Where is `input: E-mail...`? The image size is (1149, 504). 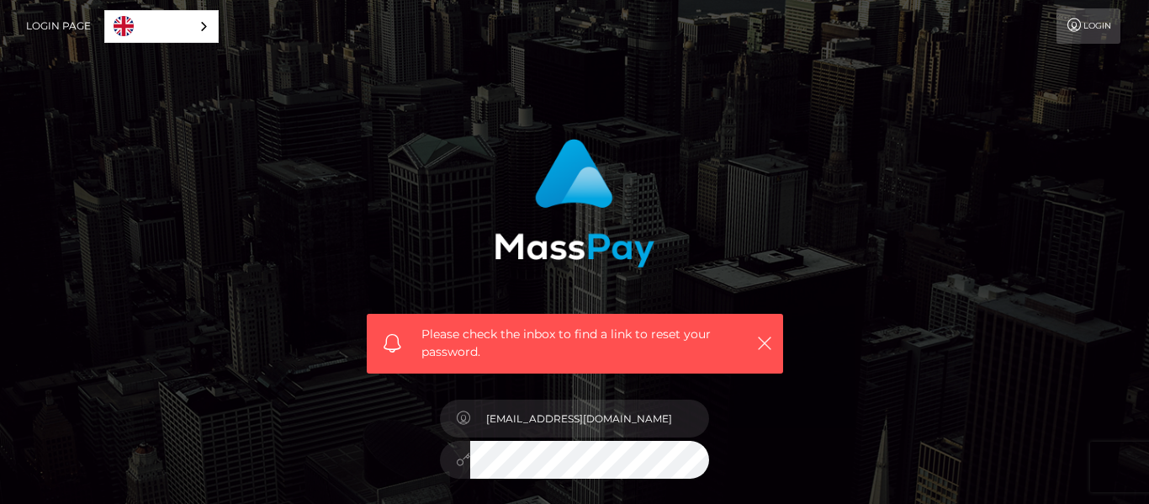
input: E-mail... is located at coordinates (589, 418).